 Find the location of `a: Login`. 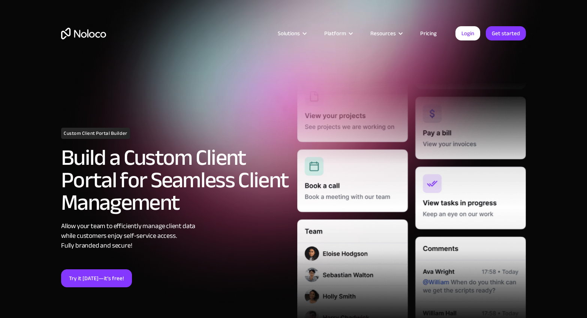

a: Login is located at coordinates (468, 33).